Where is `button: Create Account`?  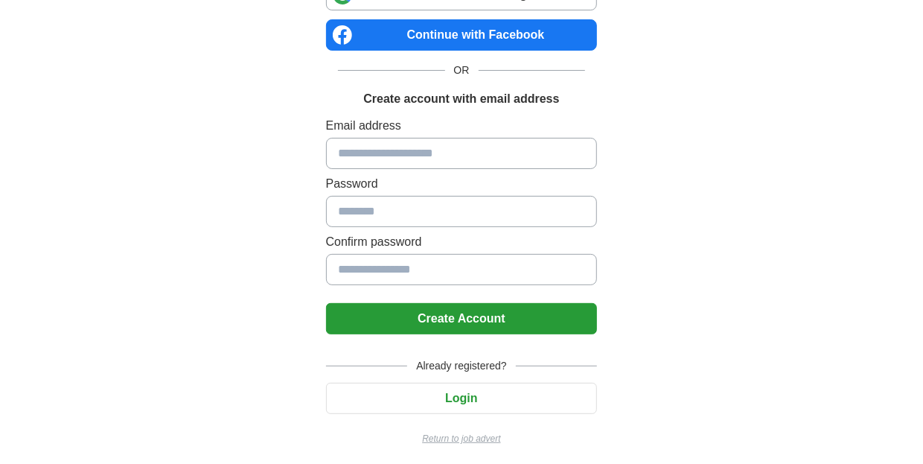
button: Create Account is located at coordinates (461, 318).